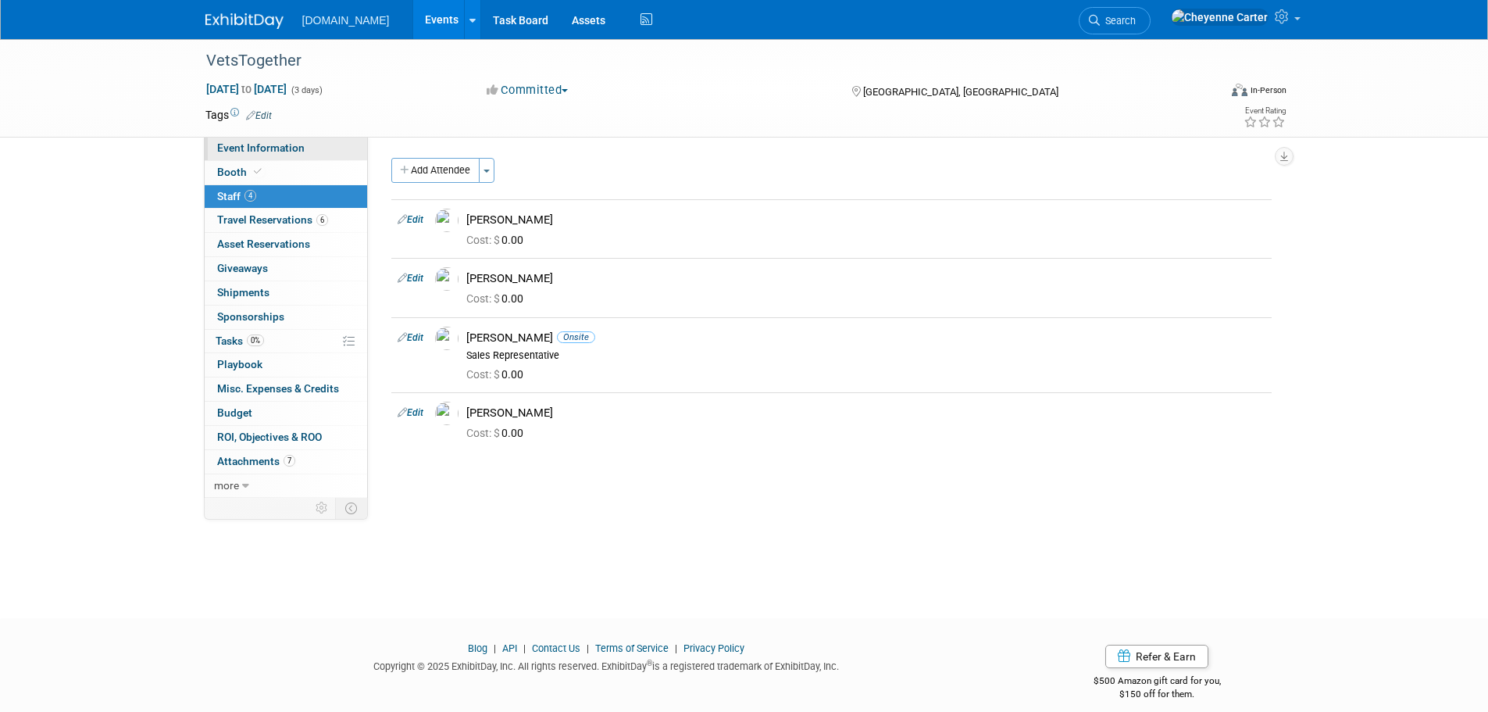 The height and width of the screenshot is (712, 1488). Describe the element at coordinates (1207, 93) in the screenshot. I see `div: Event Format` at that location.